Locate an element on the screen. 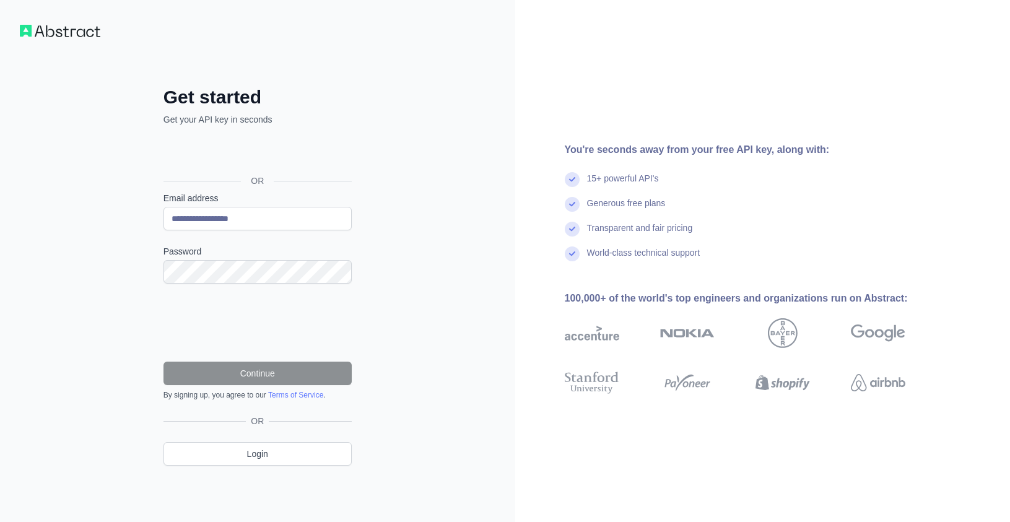 The height and width of the screenshot is (522, 1010). h2: Get started is located at coordinates (258, 97).